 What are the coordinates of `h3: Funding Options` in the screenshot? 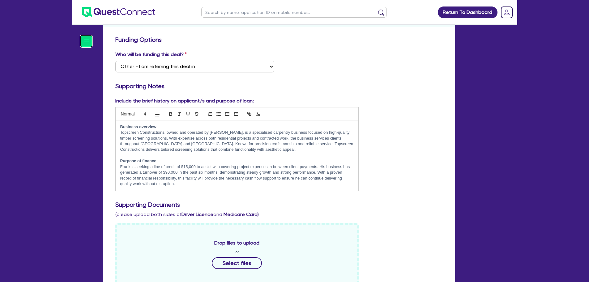 It's located at (279, 40).